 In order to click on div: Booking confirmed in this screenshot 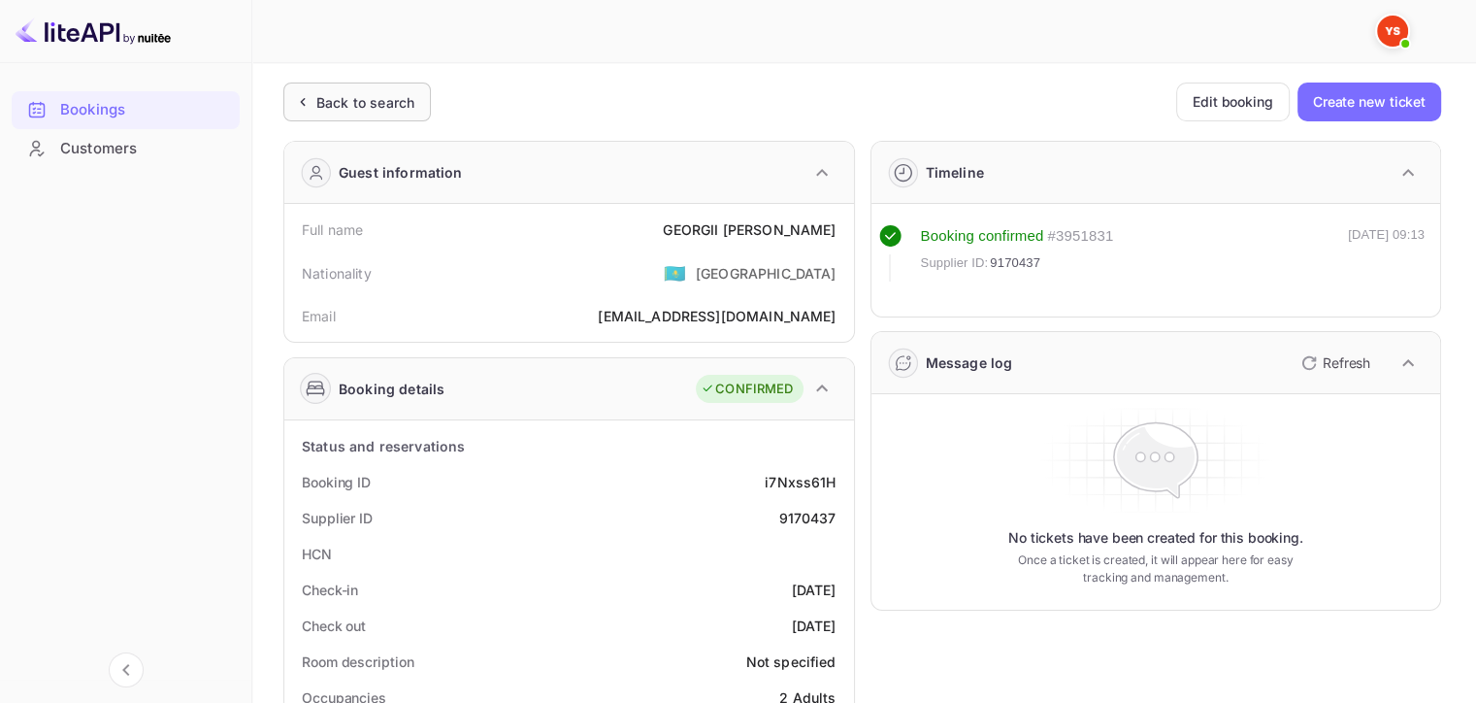, I will do `click(982, 236)`.